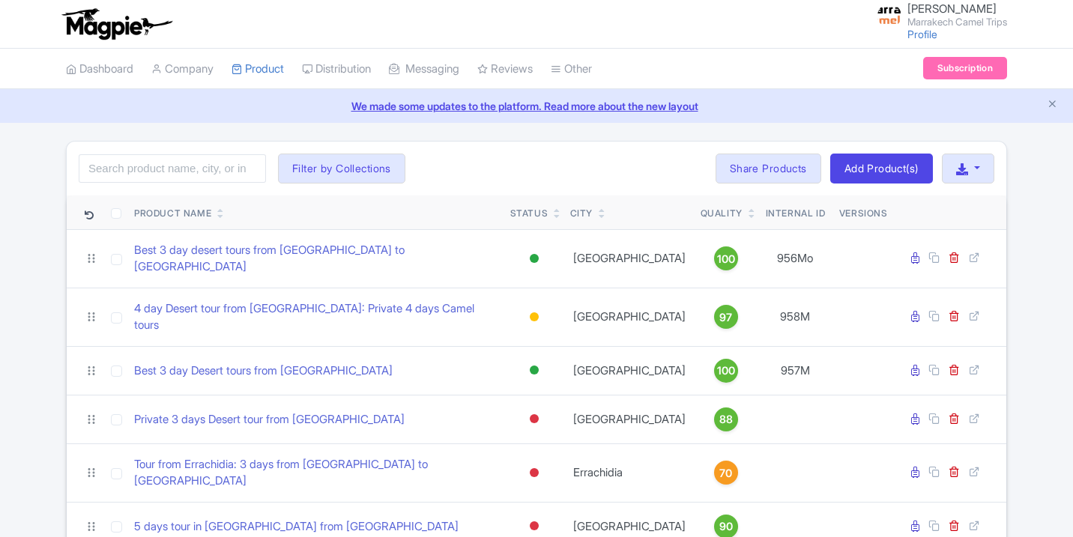  I want to click on a: Other, so click(571, 69).